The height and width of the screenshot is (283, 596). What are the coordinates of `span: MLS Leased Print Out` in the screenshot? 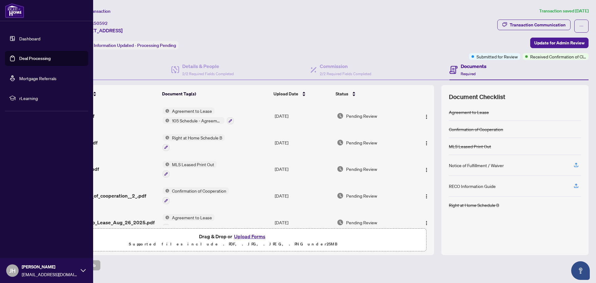 It's located at (193, 164).